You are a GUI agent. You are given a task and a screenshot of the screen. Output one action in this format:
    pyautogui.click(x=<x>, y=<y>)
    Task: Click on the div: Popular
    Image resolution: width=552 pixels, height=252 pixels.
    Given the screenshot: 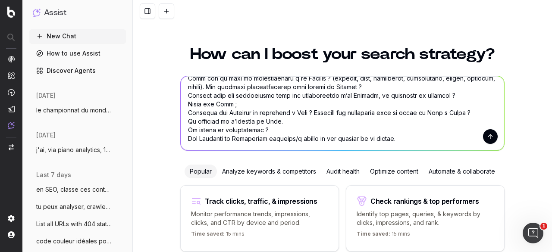 What is the action you would take?
    pyautogui.click(x=201, y=172)
    